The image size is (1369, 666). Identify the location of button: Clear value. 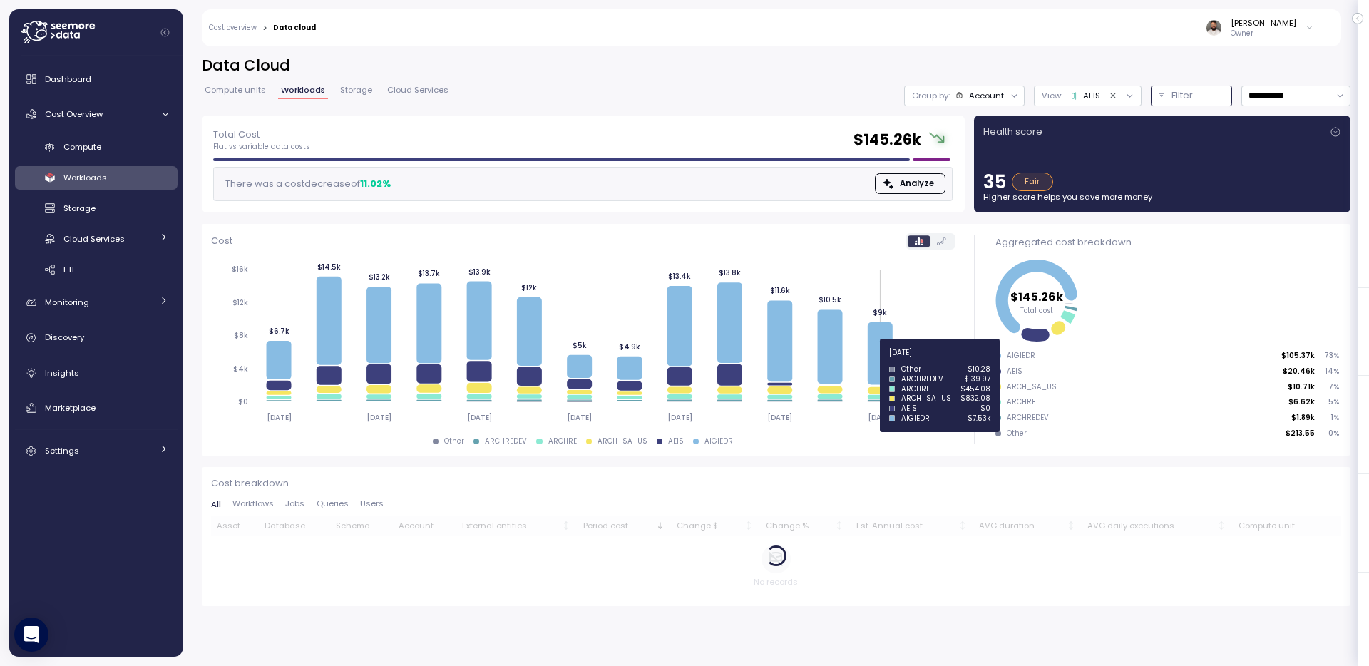
(1113, 96).